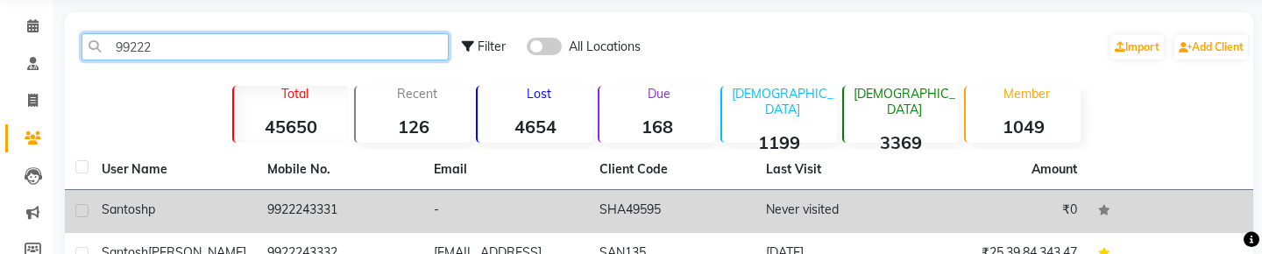  I want to click on th: Amount, so click(1055, 169).